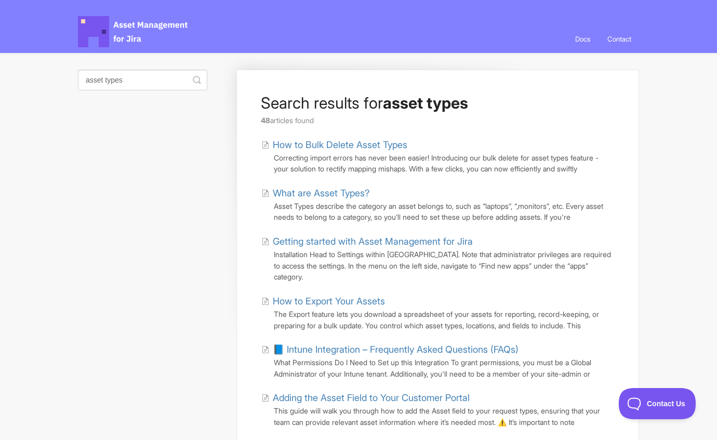 This screenshot has height=440, width=717. I want to click on a: Adding the Asset Field to Your Customer Portal, so click(365, 397).